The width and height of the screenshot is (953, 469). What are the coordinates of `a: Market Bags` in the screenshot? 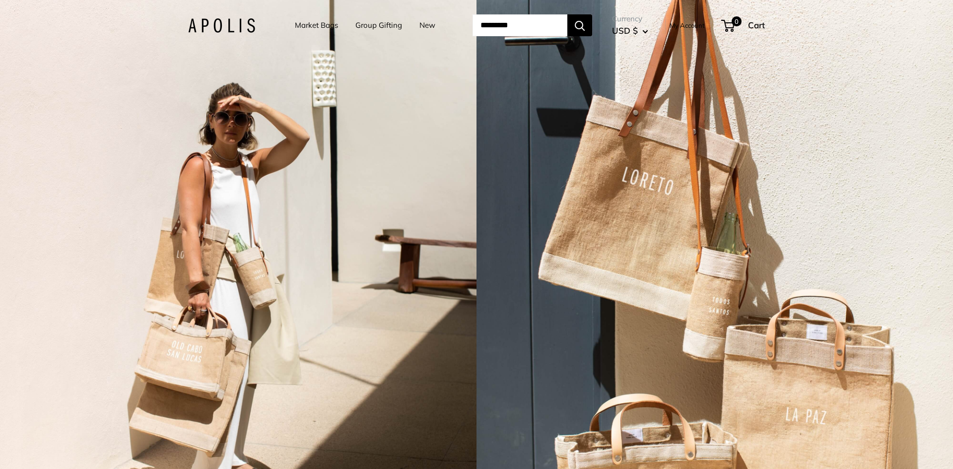 It's located at (316, 25).